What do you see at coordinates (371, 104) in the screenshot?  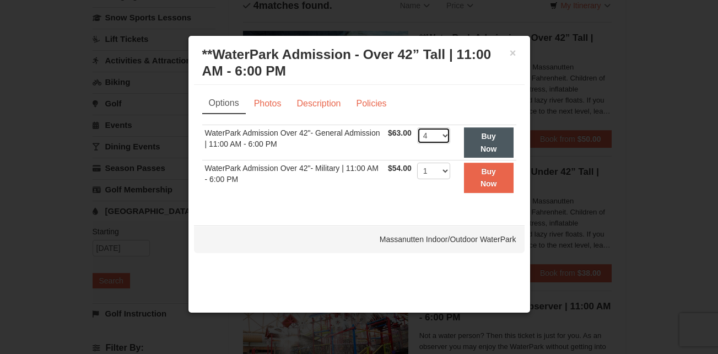 I see `a: Policies` at bounding box center [371, 104].